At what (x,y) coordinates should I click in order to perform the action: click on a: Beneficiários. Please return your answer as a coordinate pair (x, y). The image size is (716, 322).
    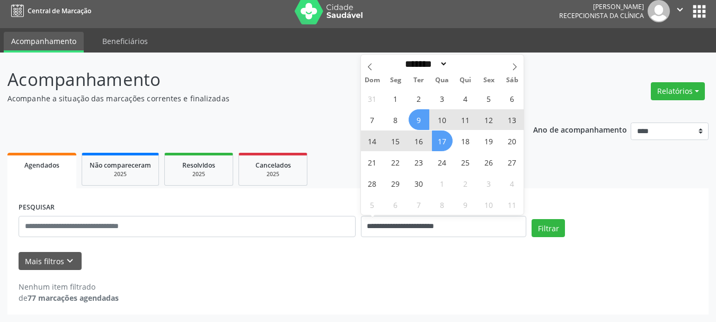
    Looking at the image, I should click on (125, 41).